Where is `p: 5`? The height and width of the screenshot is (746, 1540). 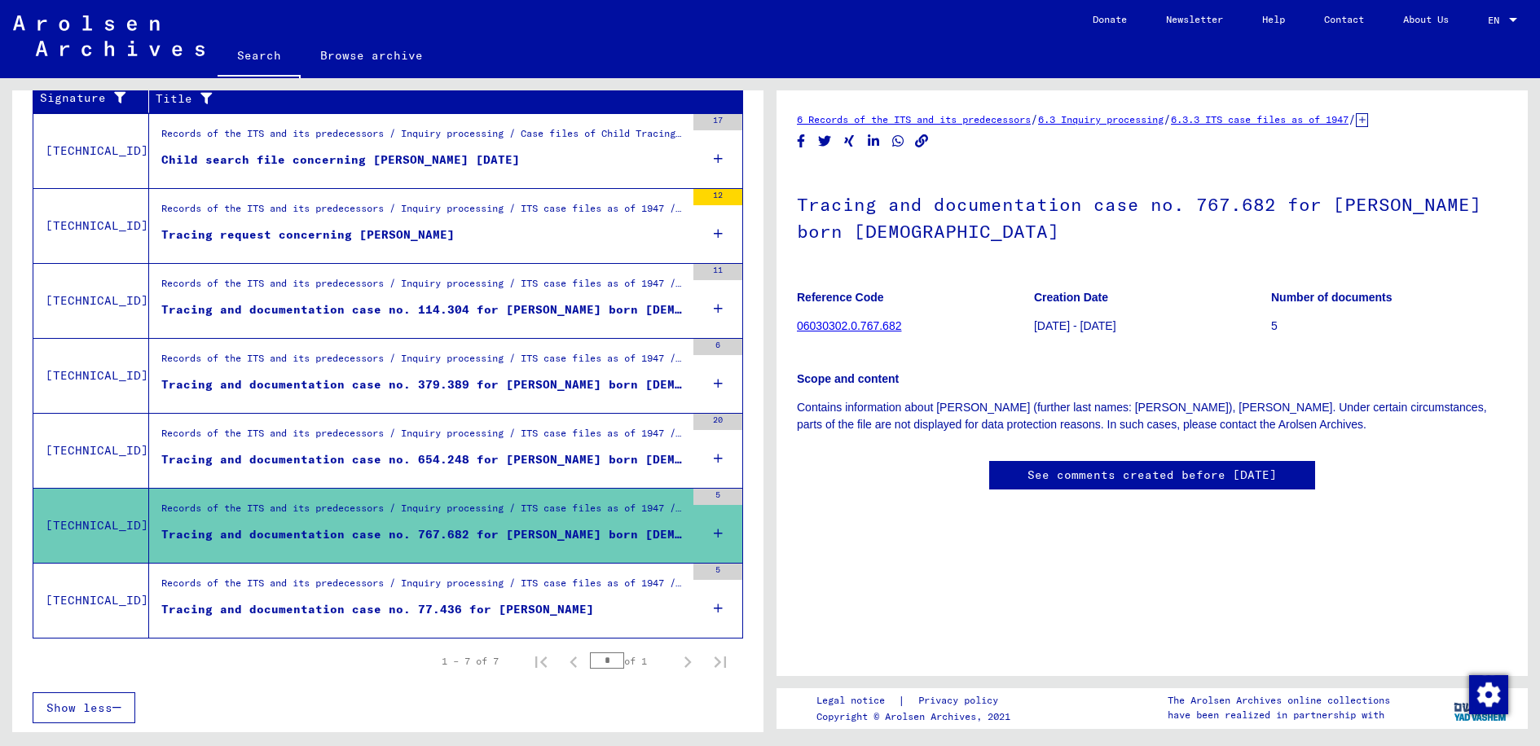
p: 5 is located at coordinates (1389, 326).